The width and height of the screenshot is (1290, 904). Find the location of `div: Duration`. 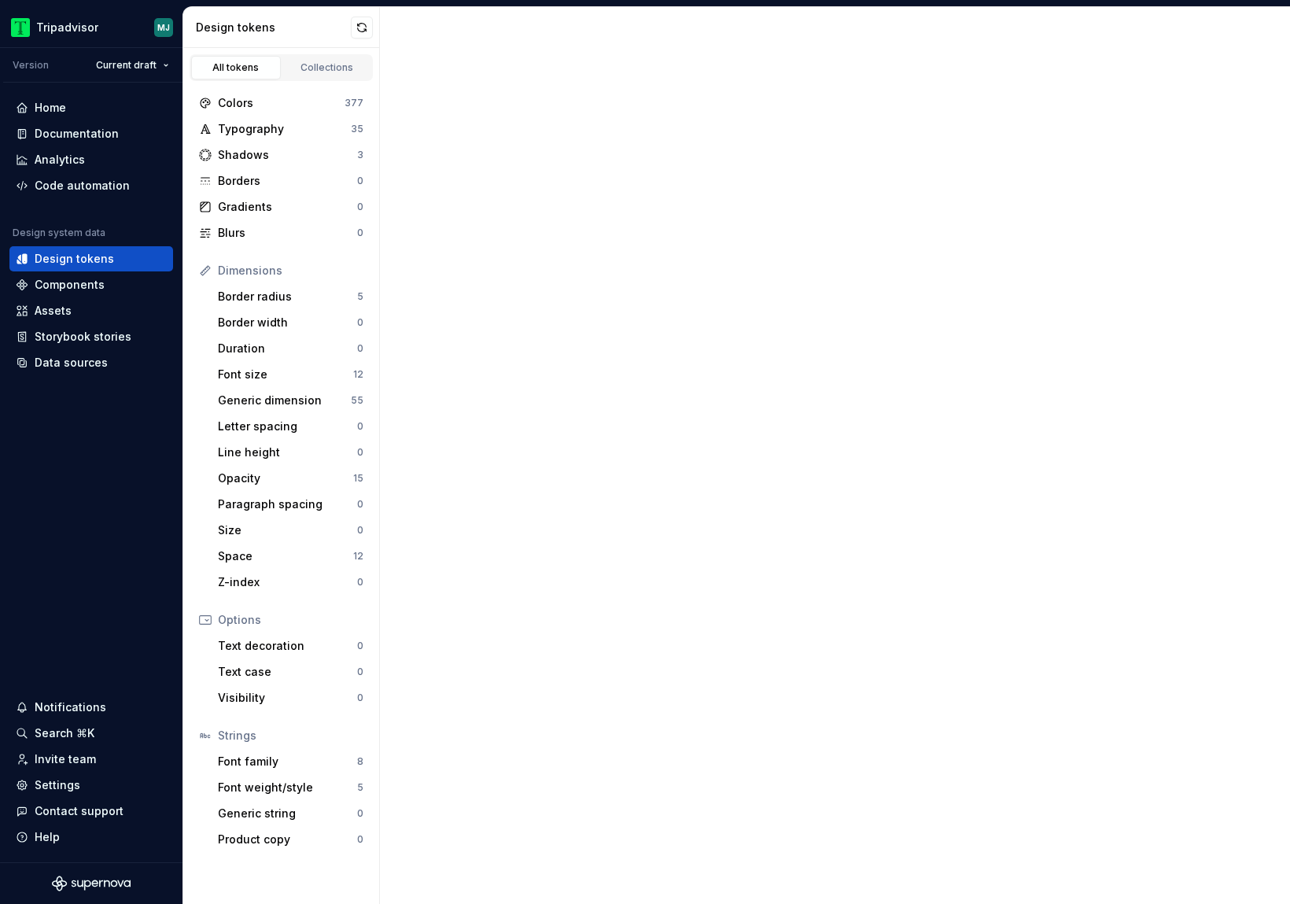

div: Duration is located at coordinates (287, 349).